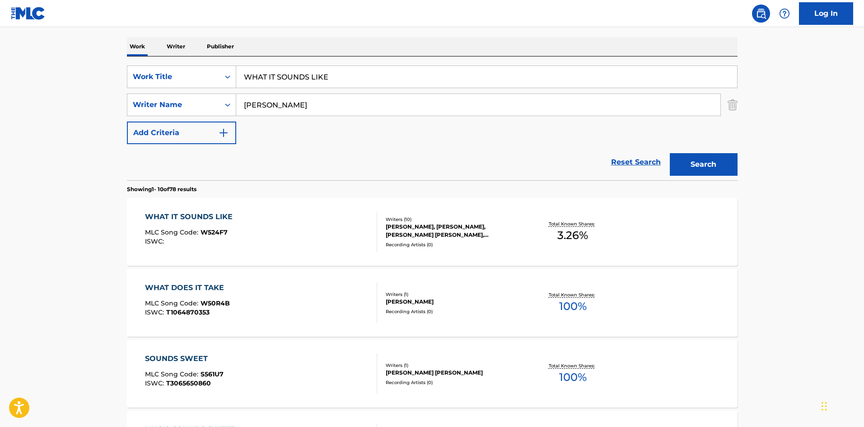 The image size is (864, 427). Describe the element at coordinates (224, 133) in the screenshot. I see `img: 9d2ae6d4665cec9f34b9.svg` at that location.